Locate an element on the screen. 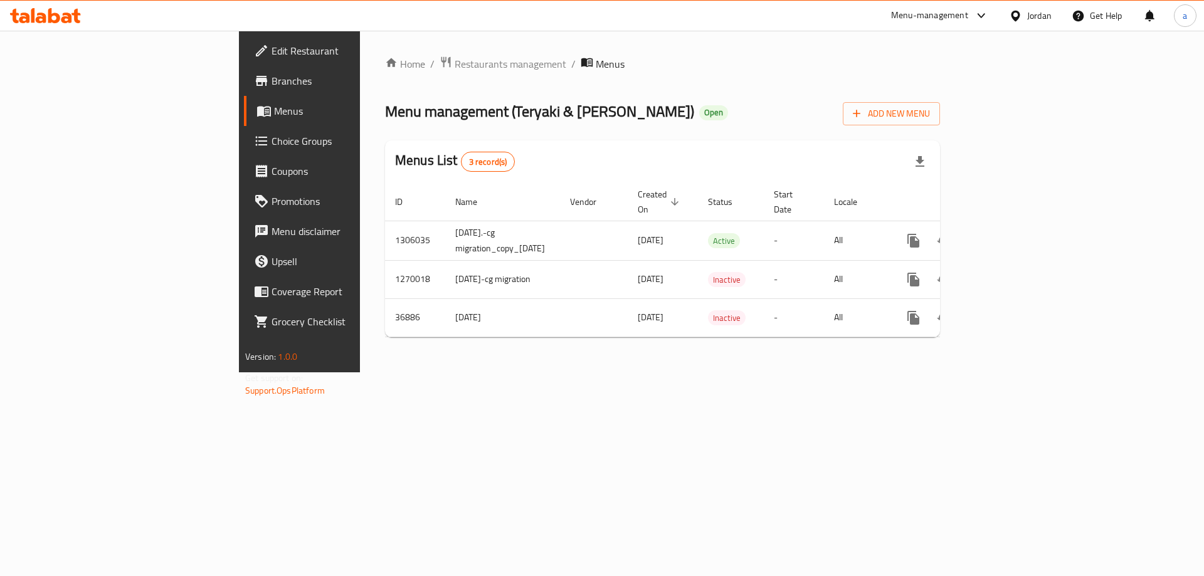  a: Restaurants management is located at coordinates (503, 64).